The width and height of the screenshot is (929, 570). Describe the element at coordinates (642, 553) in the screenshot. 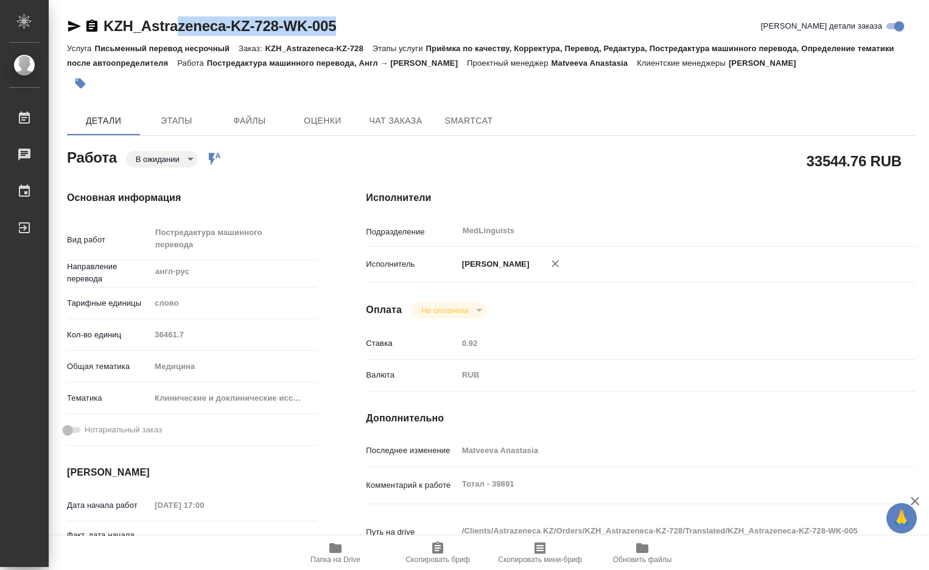

I see `button: Обновить файлы` at that location.